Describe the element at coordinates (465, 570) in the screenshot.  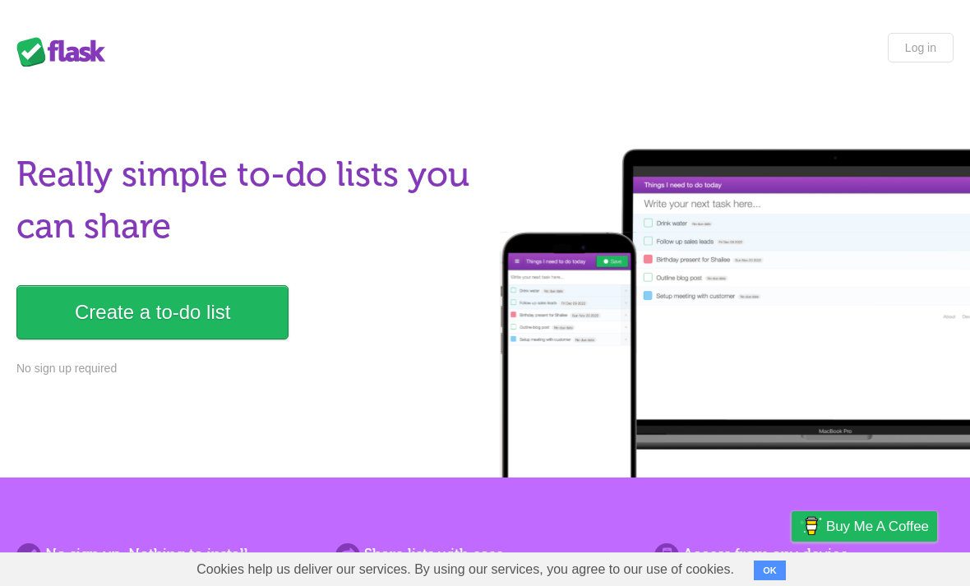
I see `span: Cookies help us deliver our services. By using our services, you agree to our use of cookies.` at that location.